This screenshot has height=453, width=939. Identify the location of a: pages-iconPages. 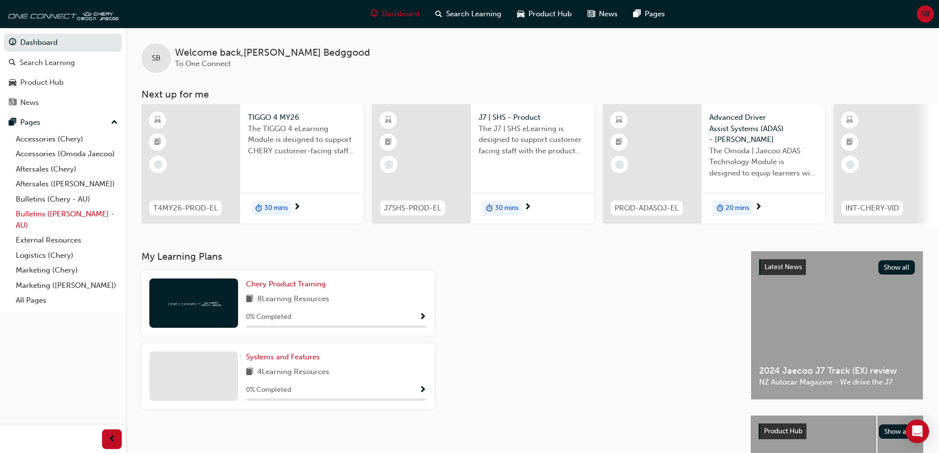
(649, 14).